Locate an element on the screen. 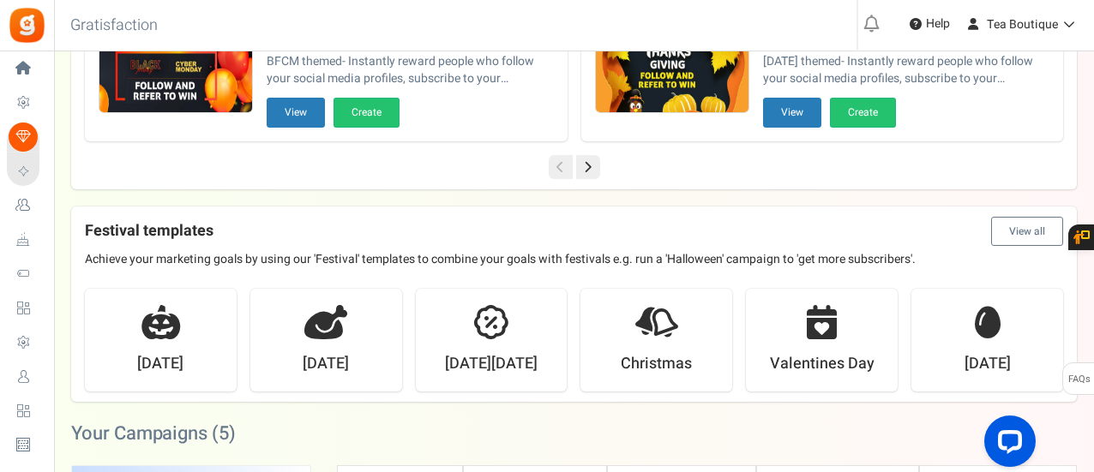 Image resolution: width=1094 pixels, height=472 pixels. h2: Your Campaigns ( ) is located at coordinates (153, 434).